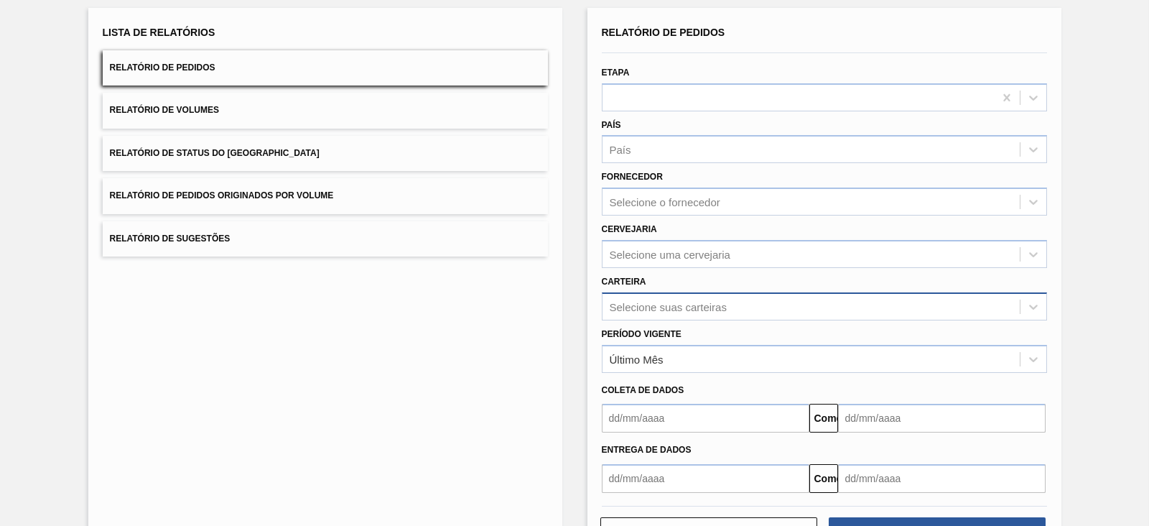  I want to click on font: Etapa, so click(616, 73).